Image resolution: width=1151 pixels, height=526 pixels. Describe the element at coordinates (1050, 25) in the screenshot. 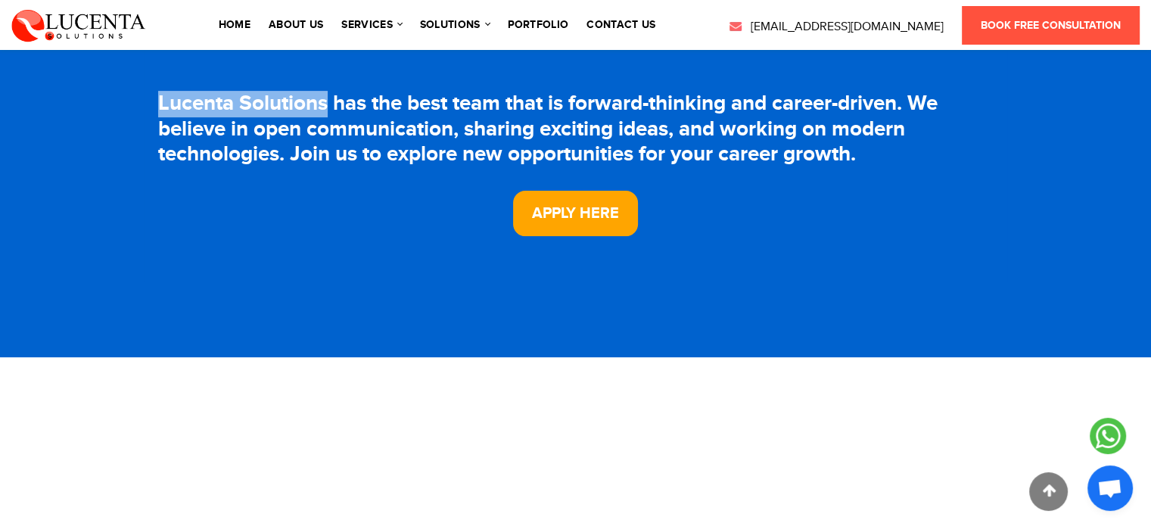

I see `span: Book Free Consultation` at that location.